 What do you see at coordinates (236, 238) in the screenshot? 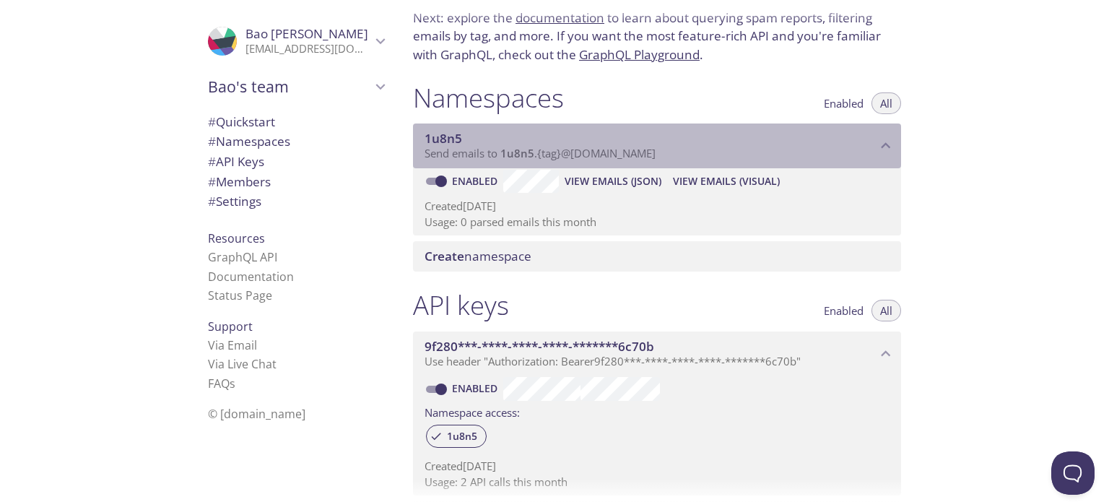
I see `span: Resources` at bounding box center [236, 238].